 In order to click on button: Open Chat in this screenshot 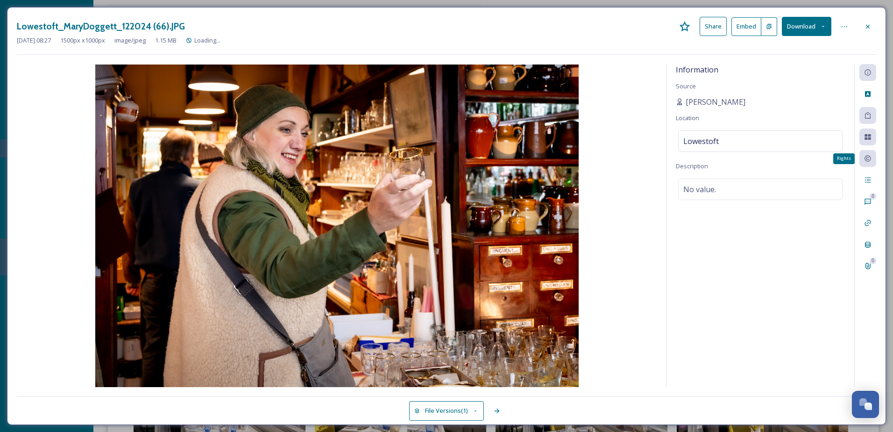, I will do `click(866, 404)`.